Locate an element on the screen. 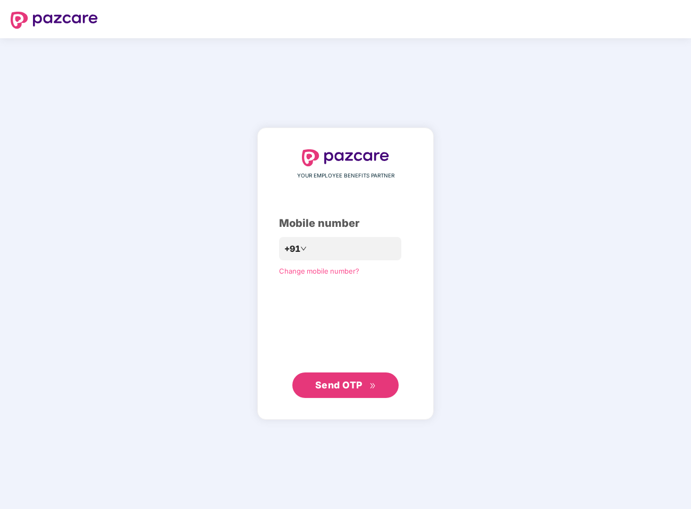 The image size is (691, 509). span: double-right is located at coordinates (373, 386).